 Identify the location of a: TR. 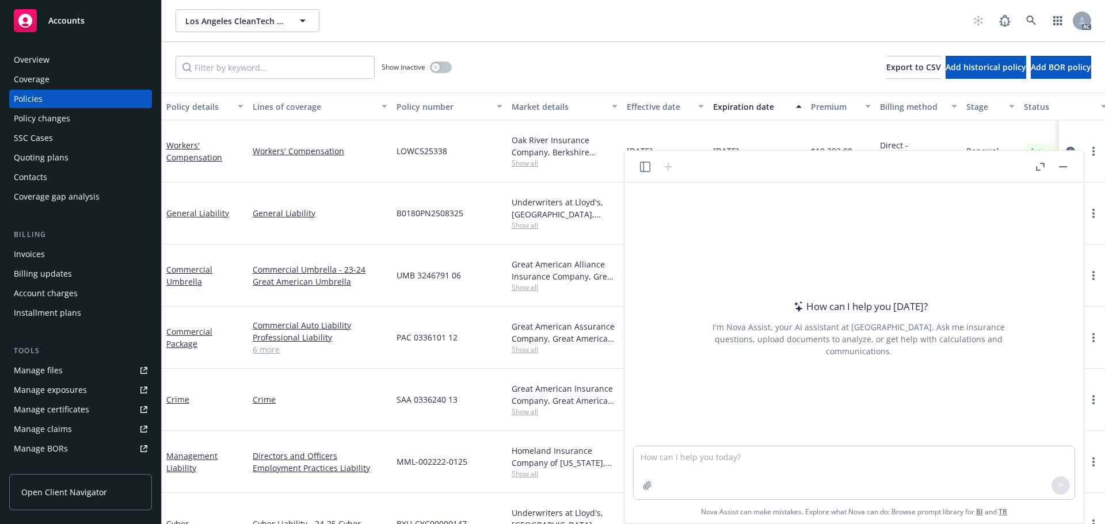
(1003, 512).